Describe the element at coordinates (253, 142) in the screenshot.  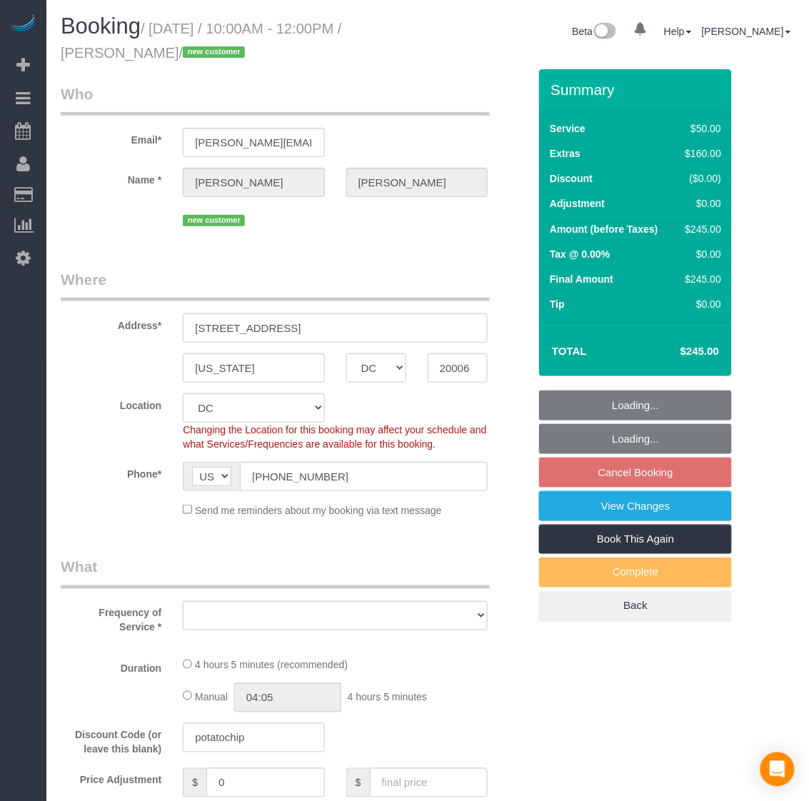
I see `input: Email*` at that location.